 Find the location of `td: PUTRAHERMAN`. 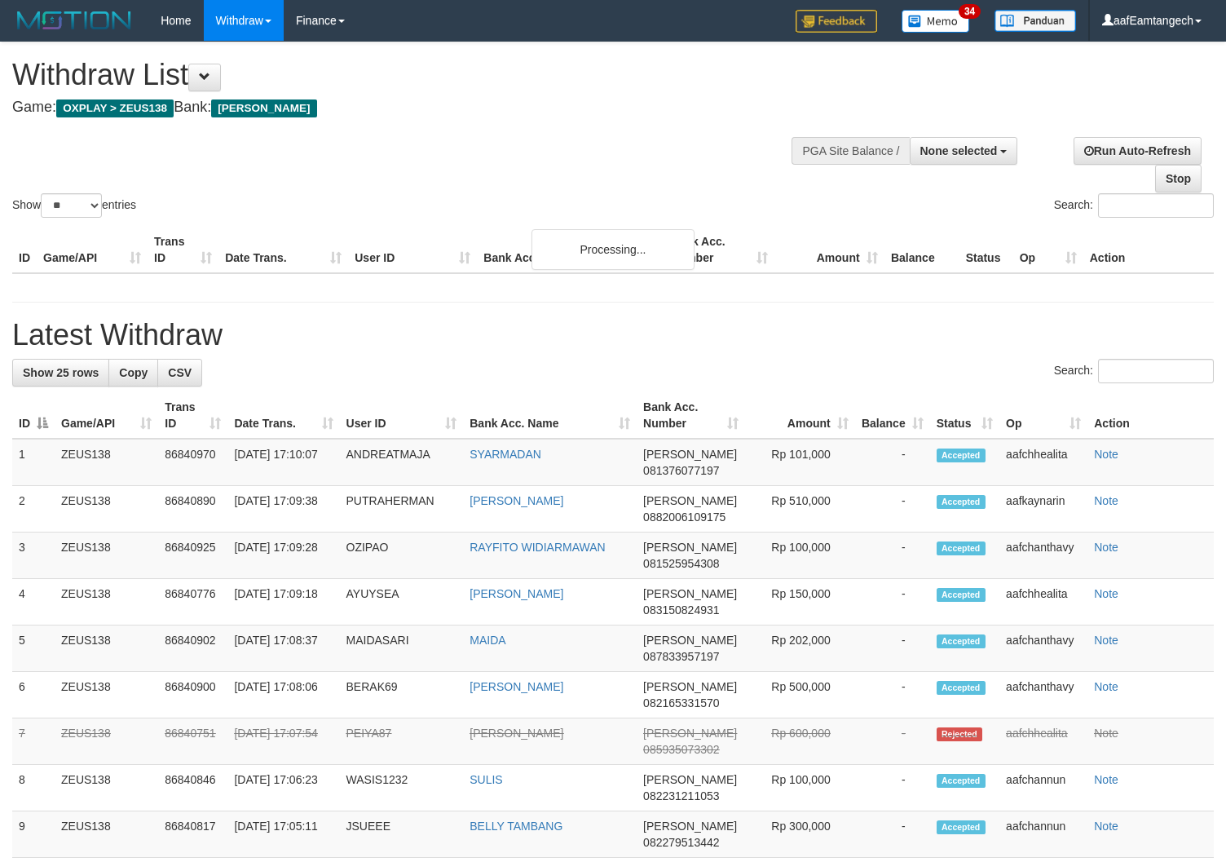

td: PUTRAHERMAN is located at coordinates (402, 509).